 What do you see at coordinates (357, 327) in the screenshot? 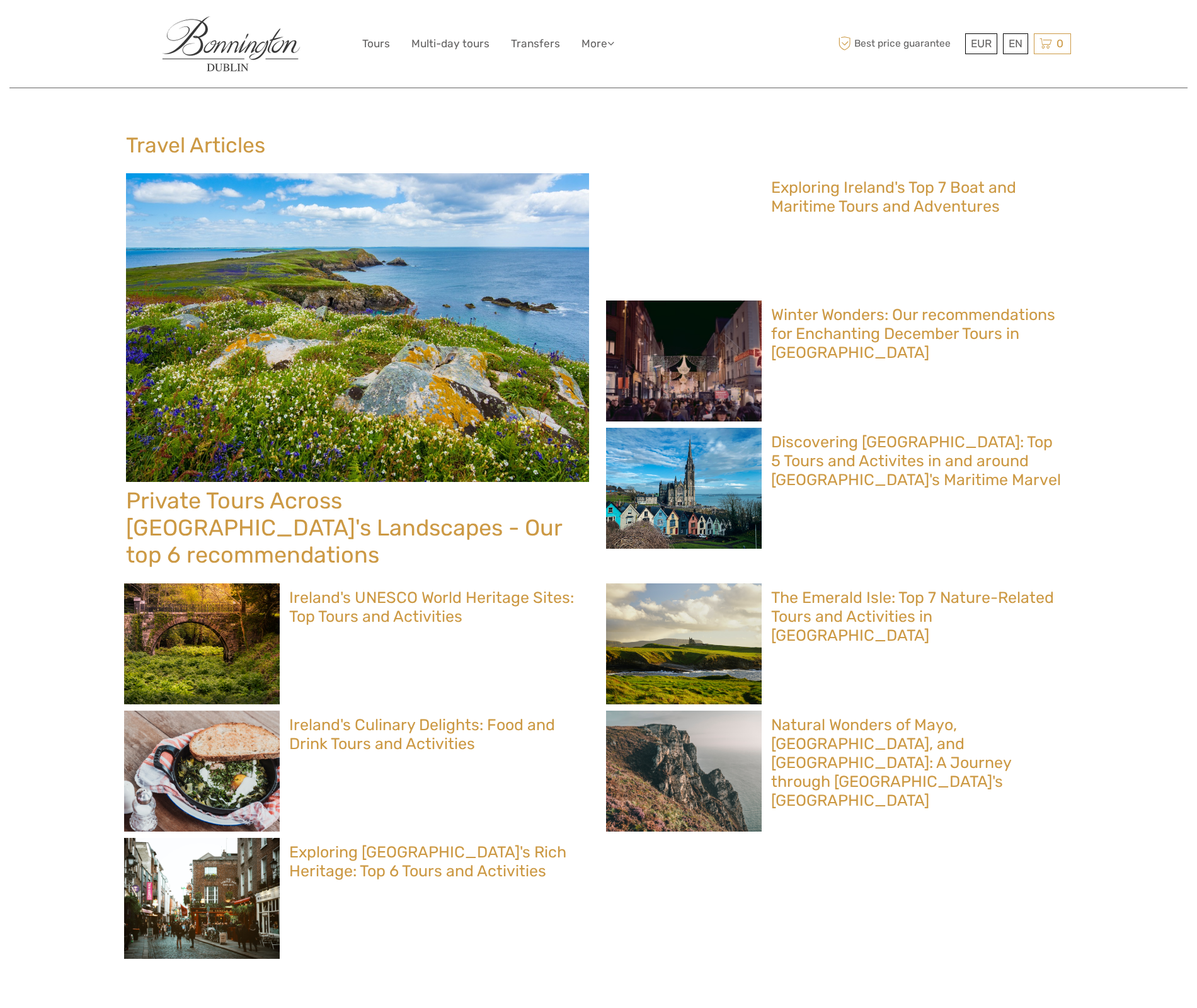
I see `img: Private Tours Across Ireland's Landscapes - Our top 6 recommendations` at bounding box center [357, 327].